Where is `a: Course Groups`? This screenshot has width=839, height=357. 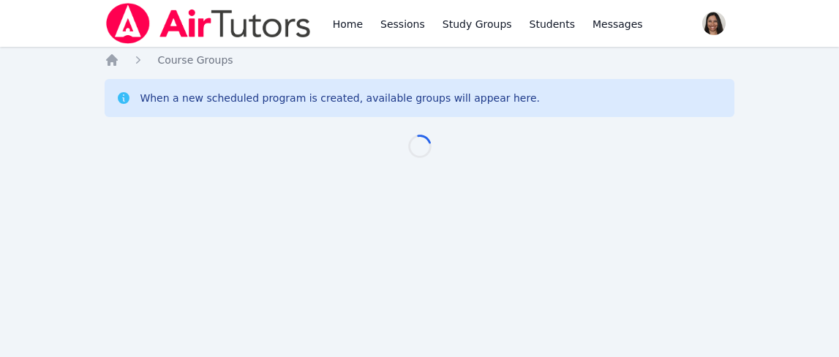 a: Course Groups is located at coordinates (195, 60).